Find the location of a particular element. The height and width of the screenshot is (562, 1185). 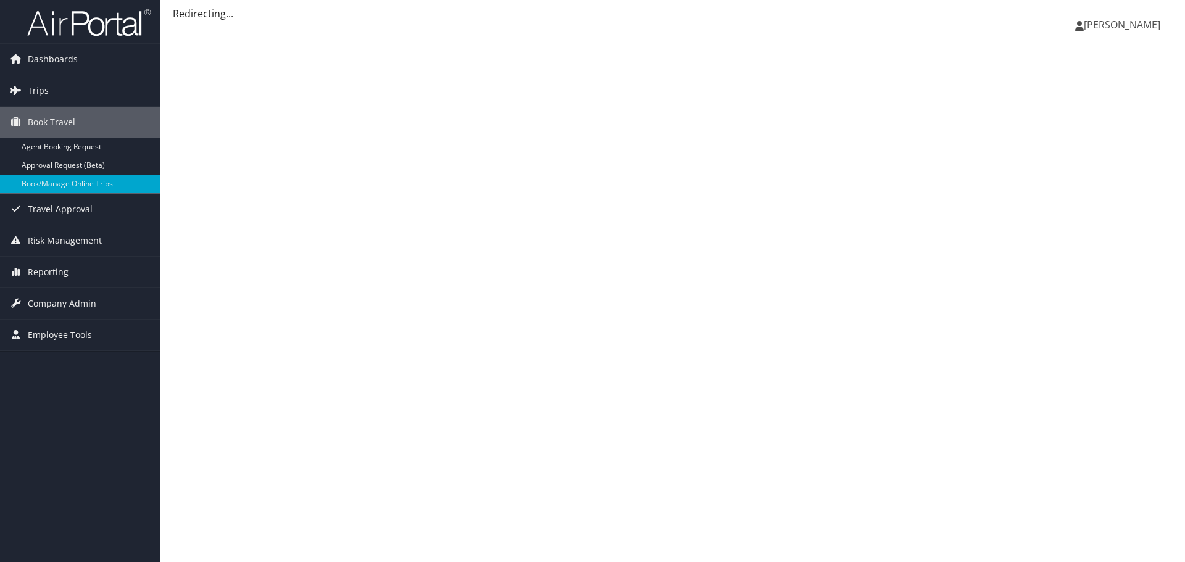

span: Travel Approval is located at coordinates (60, 209).